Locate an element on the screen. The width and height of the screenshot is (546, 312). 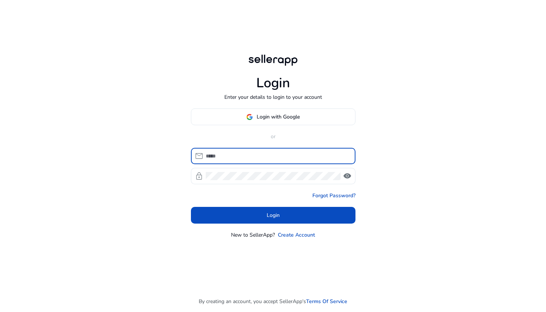
span: mail is located at coordinates (199, 156).